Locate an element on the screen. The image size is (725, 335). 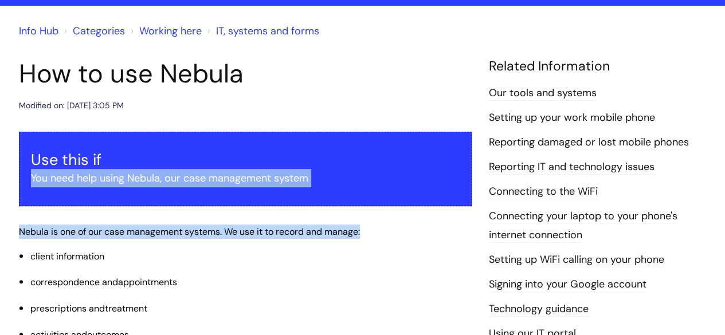
li: IT, systems and forms is located at coordinates (262, 31).